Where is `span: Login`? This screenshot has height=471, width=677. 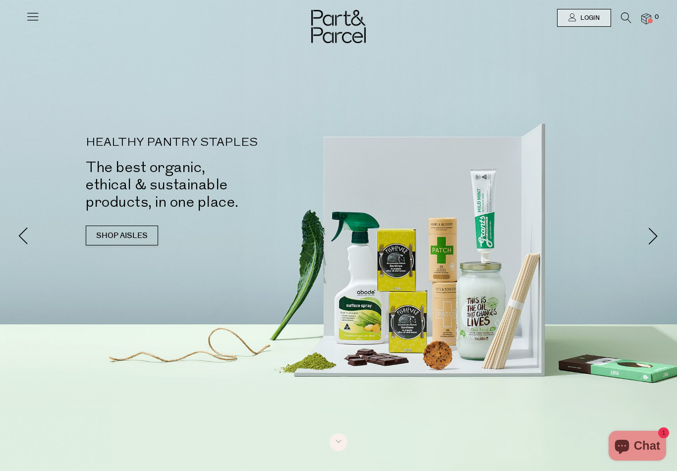
span: Login is located at coordinates (589, 18).